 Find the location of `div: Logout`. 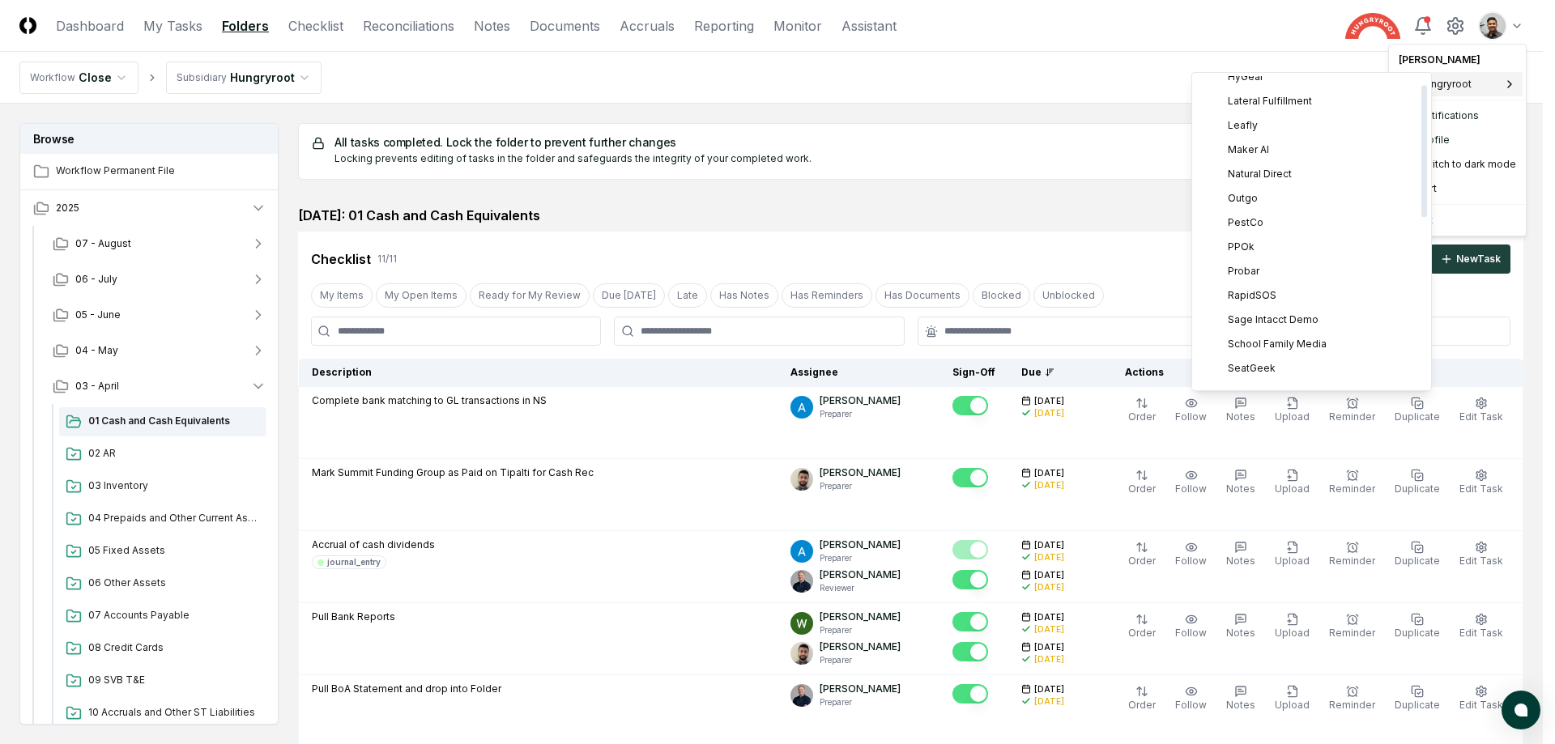

div: Logout is located at coordinates (1457, 220).